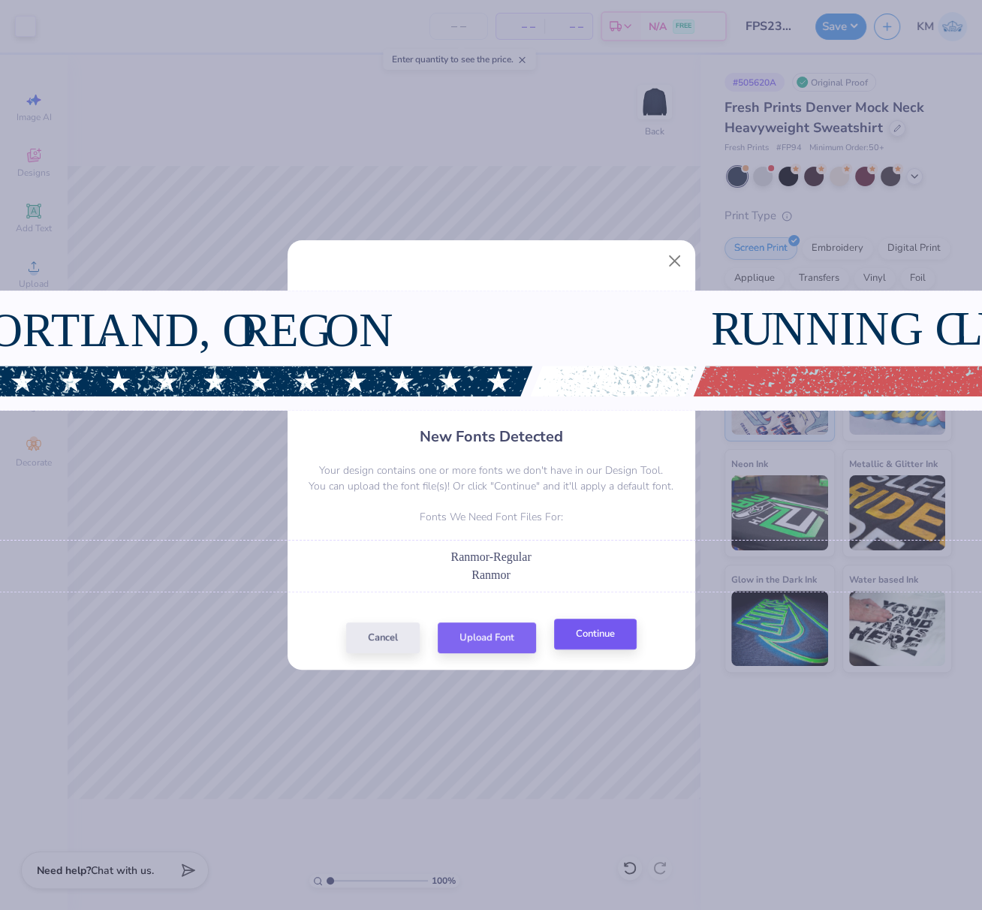 The height and width of the screenshot is (910, 982). What do you see at coordinates (486, 637) in the screenshot?
I see `button: Upload Font` at bounding box center [486, 637].